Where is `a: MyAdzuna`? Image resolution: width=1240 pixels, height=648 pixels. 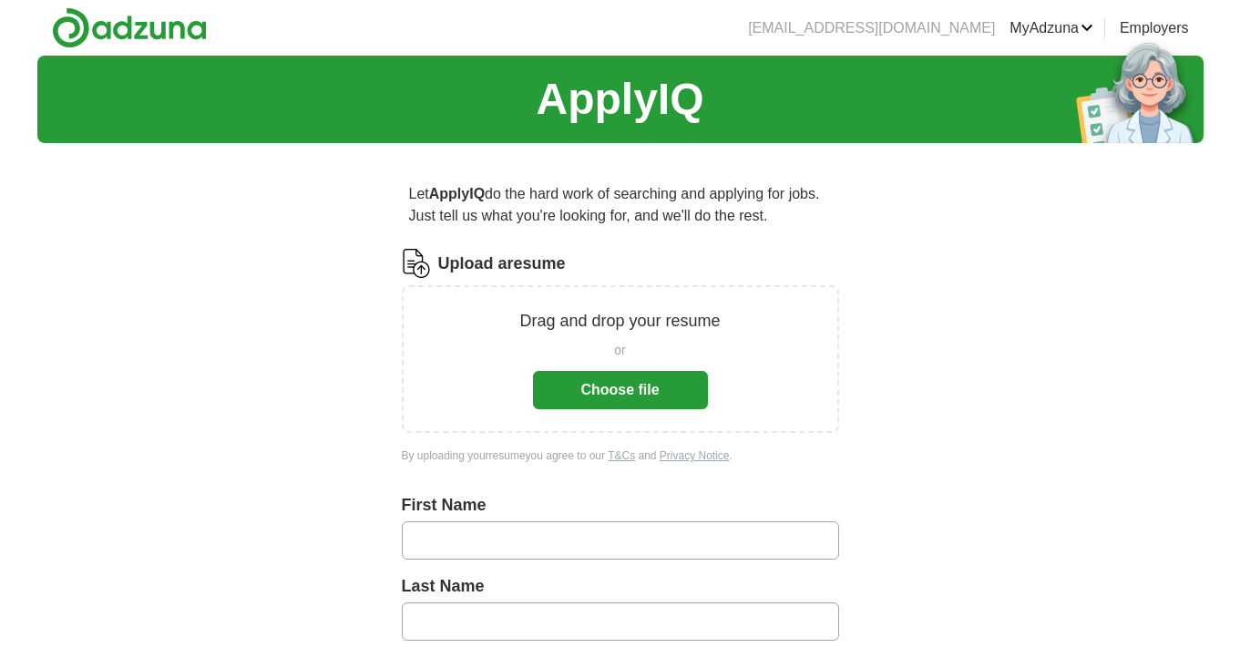 a: MyAdzuna is located at coordinates (1052, 28).